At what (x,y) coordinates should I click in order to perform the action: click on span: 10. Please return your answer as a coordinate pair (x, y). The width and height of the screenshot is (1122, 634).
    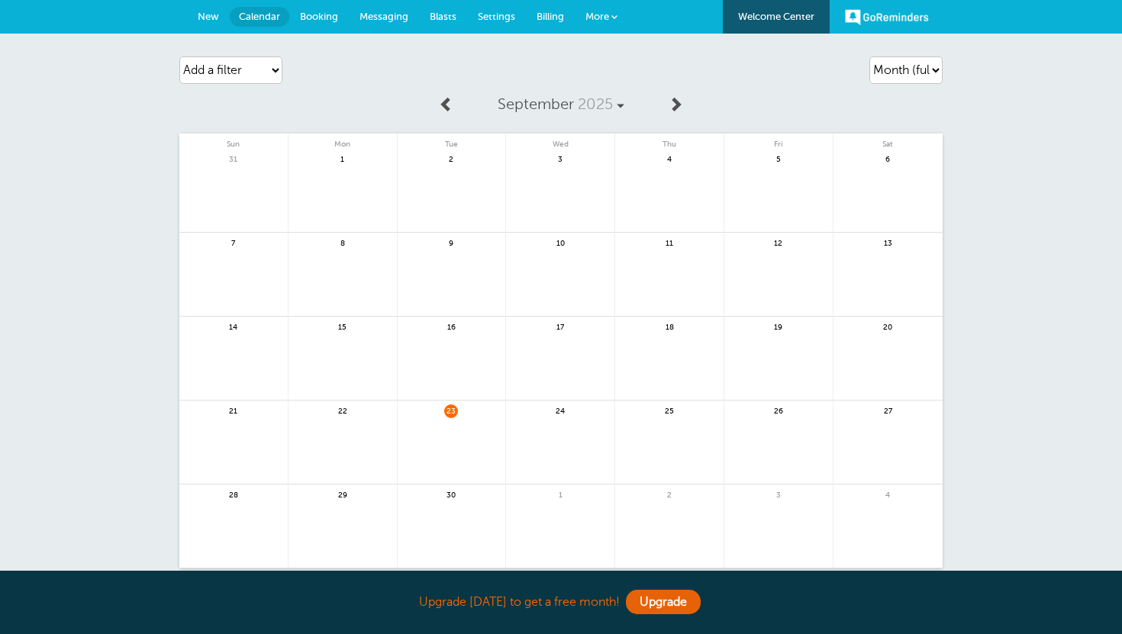
    Looking at the image, I should click on (560, 242).